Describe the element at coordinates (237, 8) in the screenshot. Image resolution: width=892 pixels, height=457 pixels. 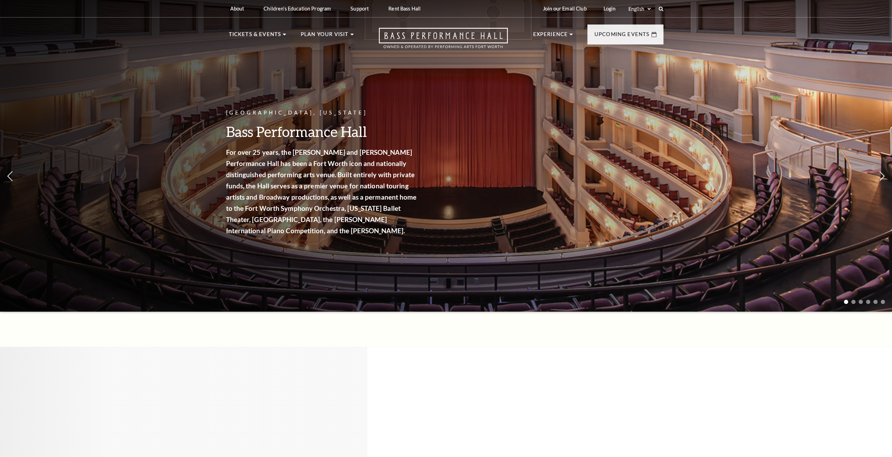
I see `p: About` at that location.